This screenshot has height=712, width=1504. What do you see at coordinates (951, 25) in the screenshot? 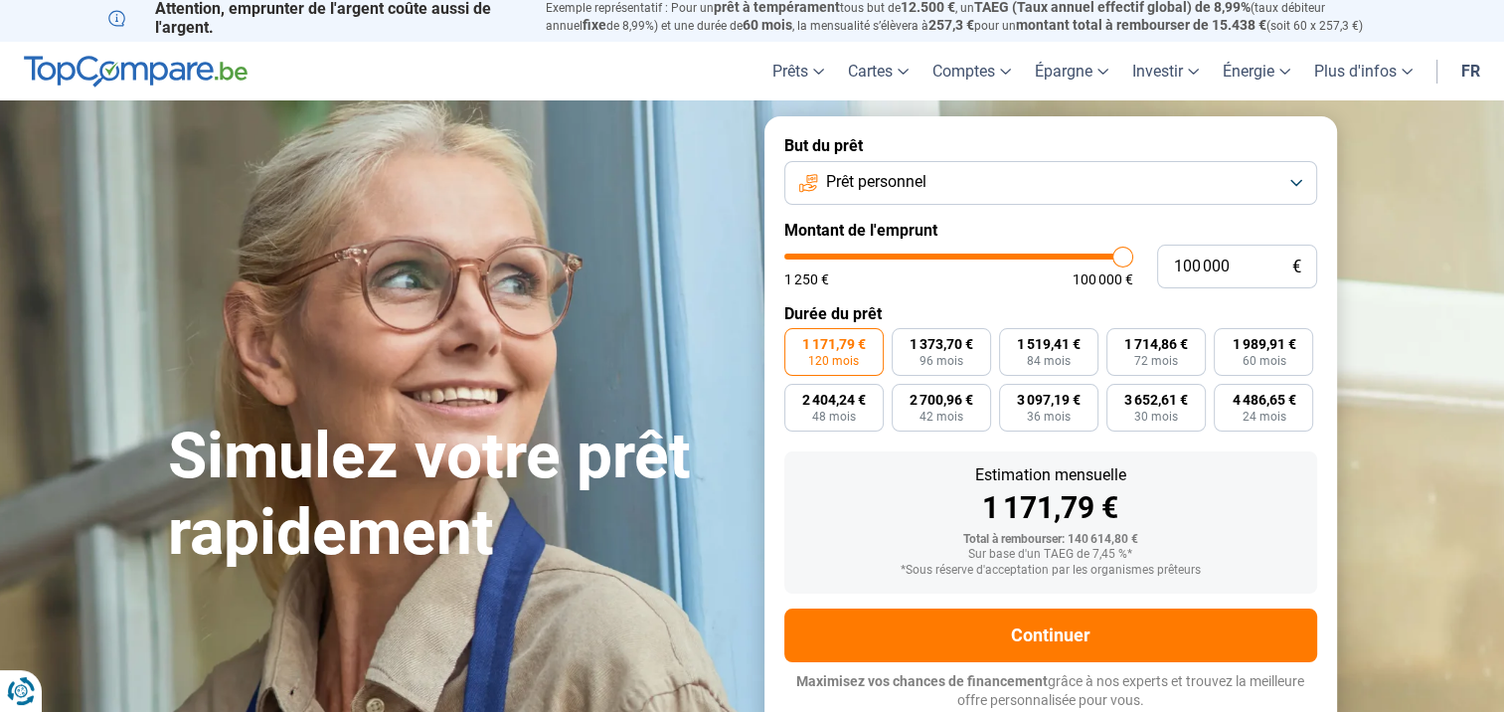
I see `span: 257,3 €` at bounding box center [951, 25].